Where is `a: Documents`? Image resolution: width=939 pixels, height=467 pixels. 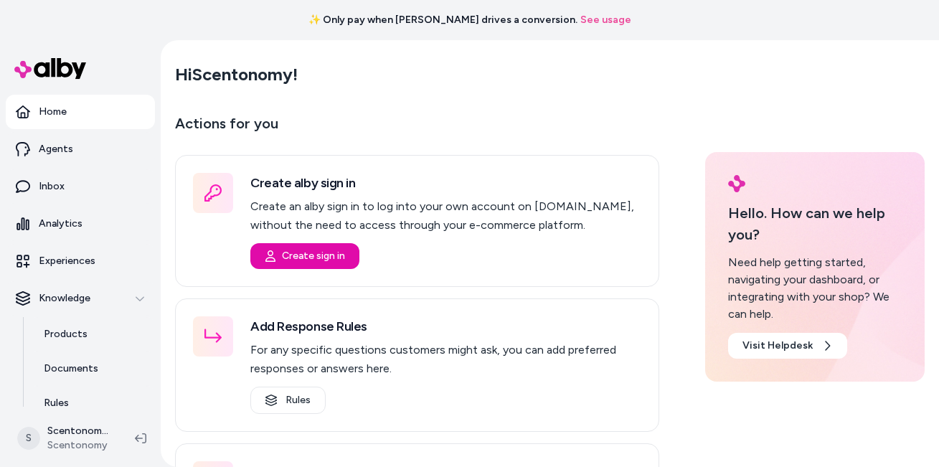 a: Documents is located at coordinates (92, 369).